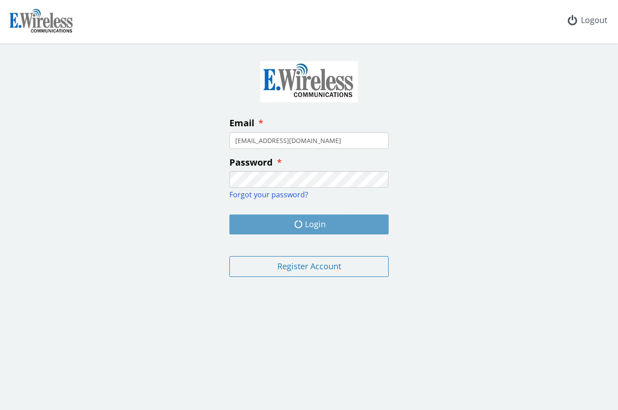 This screenshot has height=410, width=618. Describe the element at coordinates (309, 225) in the screenshot. I see `button: Login` at that location.